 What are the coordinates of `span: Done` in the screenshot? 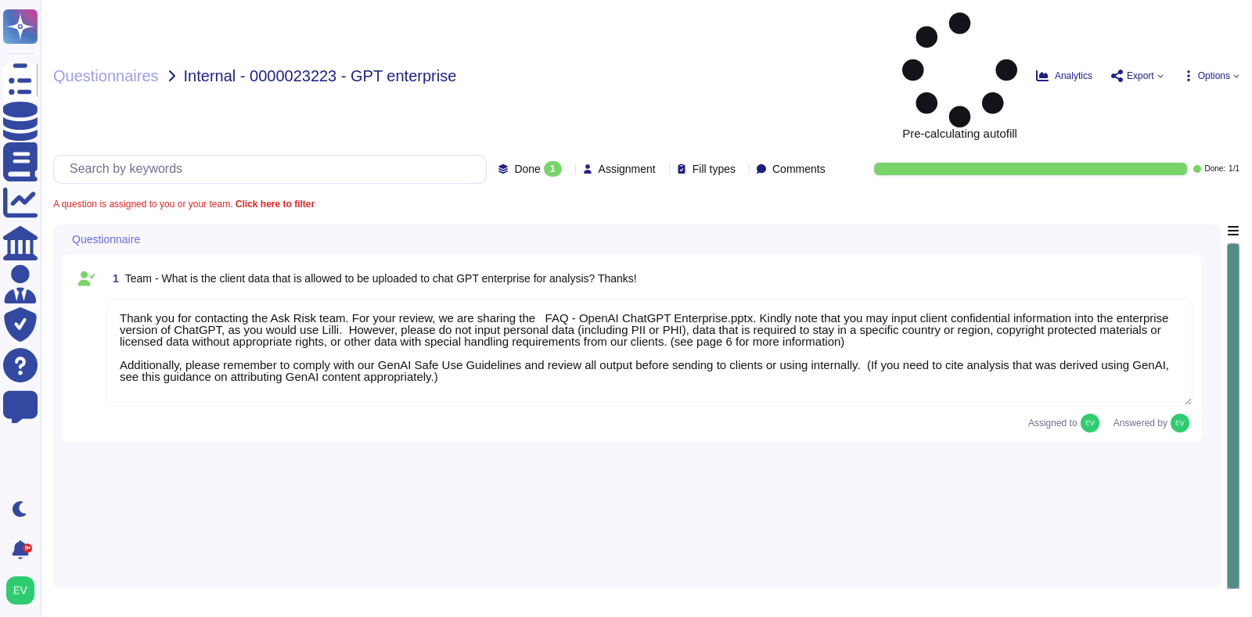 It's located at (527, 169).